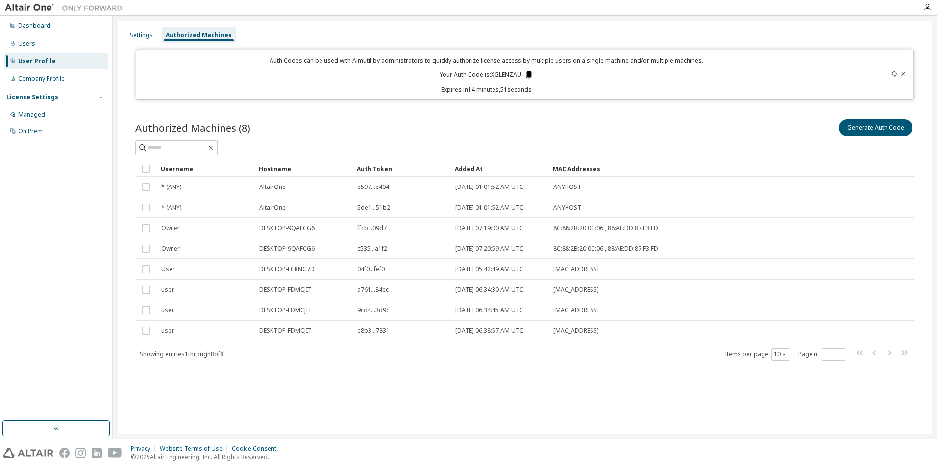 The height and width of the screenshot is (467, 937). I want to click on img: youtube.svg, so click(115, 453).